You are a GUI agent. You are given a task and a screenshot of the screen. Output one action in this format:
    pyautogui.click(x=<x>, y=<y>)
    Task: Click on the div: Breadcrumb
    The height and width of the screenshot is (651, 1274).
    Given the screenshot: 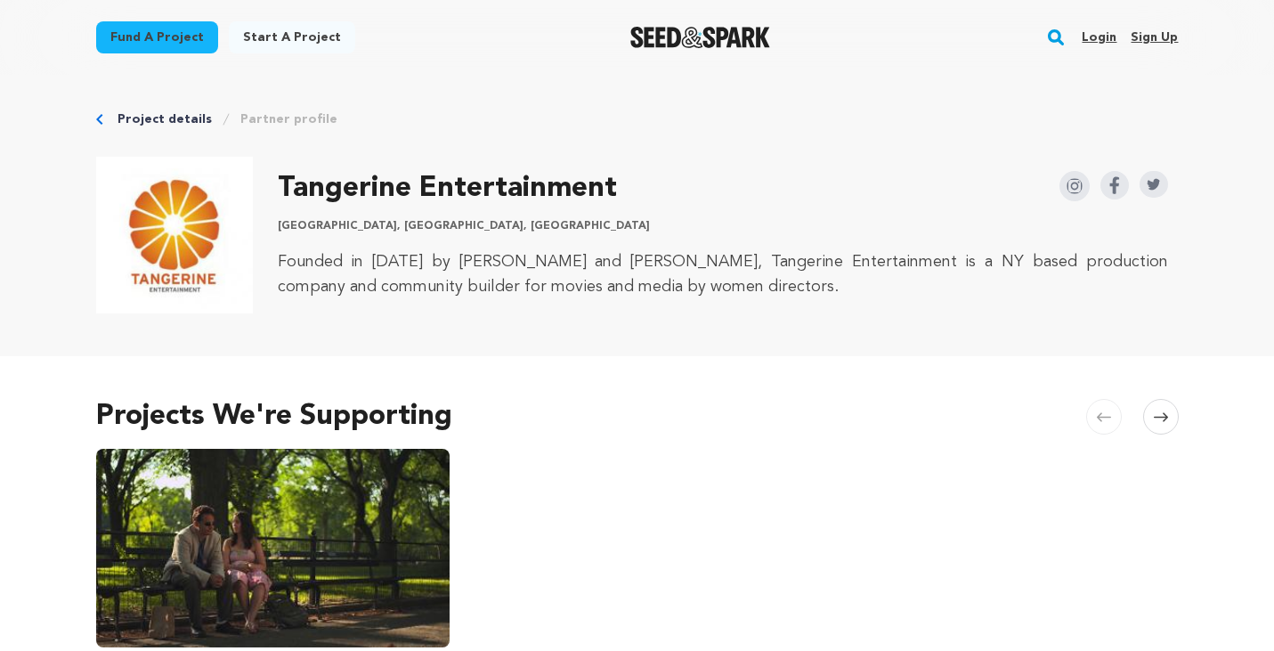 What is the action you would take?
    pyautogui.click(x=638, y=119)
    